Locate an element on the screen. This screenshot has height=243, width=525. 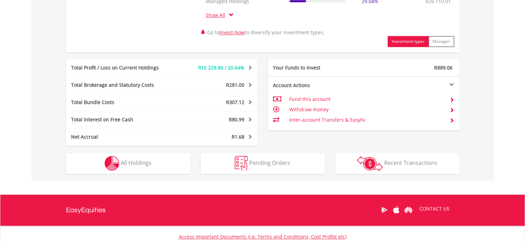
span: R15 228.86 / 20.64% is located at coordinates (221, 67).